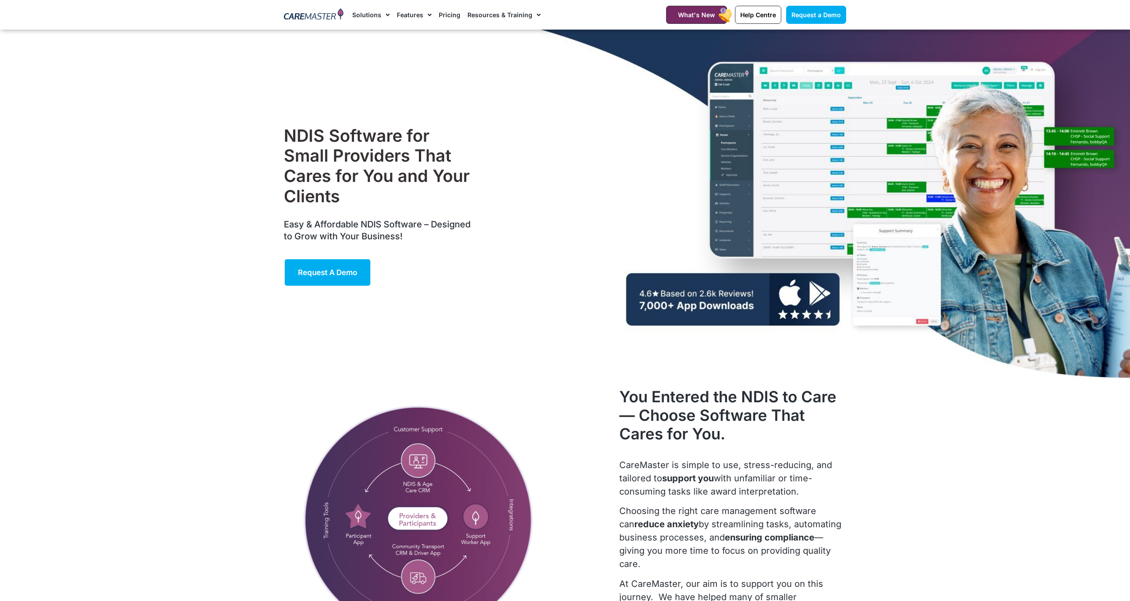 Image resolution: width=1130 pixels, height=601 pixels. Describe the element at coordinates (666, 524) in the screenshot. I see `strong: reduce anxiety` at that location.